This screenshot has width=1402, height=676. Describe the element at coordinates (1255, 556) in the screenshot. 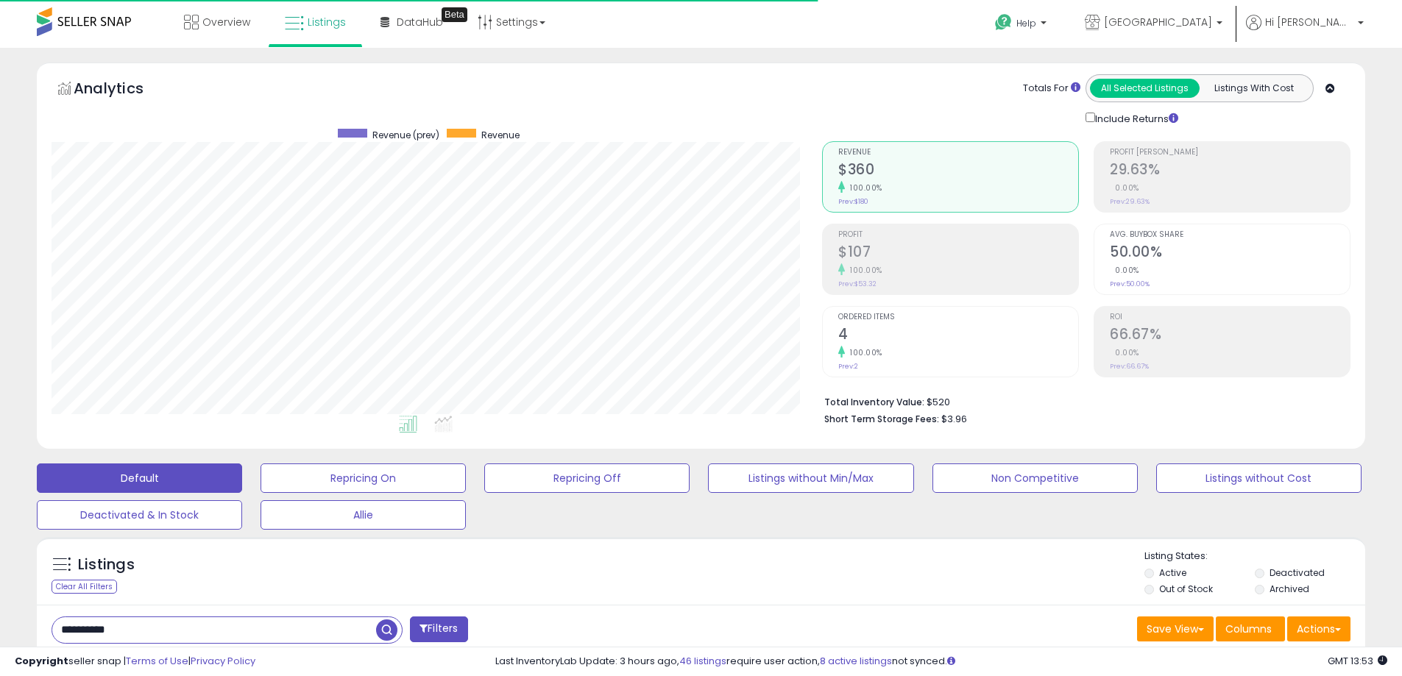

I see `p: Listing States:` at that location.